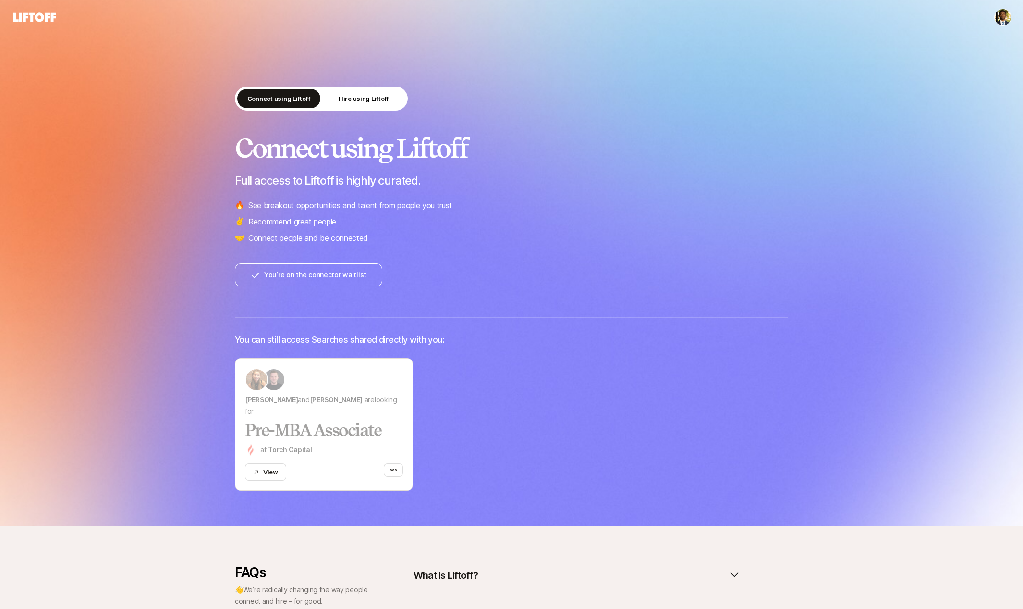  Describe the element at coordinates (292, 221) in the screenshot. I see `p: Recommend great people` at that location.